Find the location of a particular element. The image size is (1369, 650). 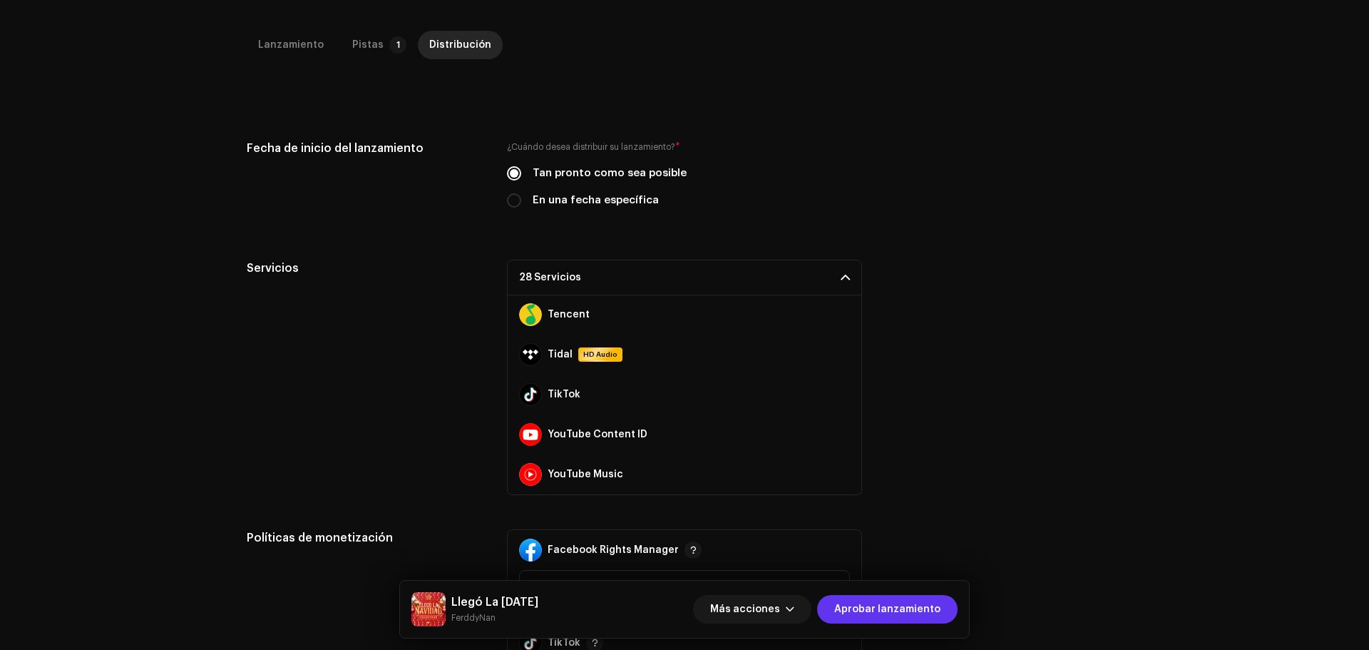

p-badge: 1 is located at coordinates (398, 45).